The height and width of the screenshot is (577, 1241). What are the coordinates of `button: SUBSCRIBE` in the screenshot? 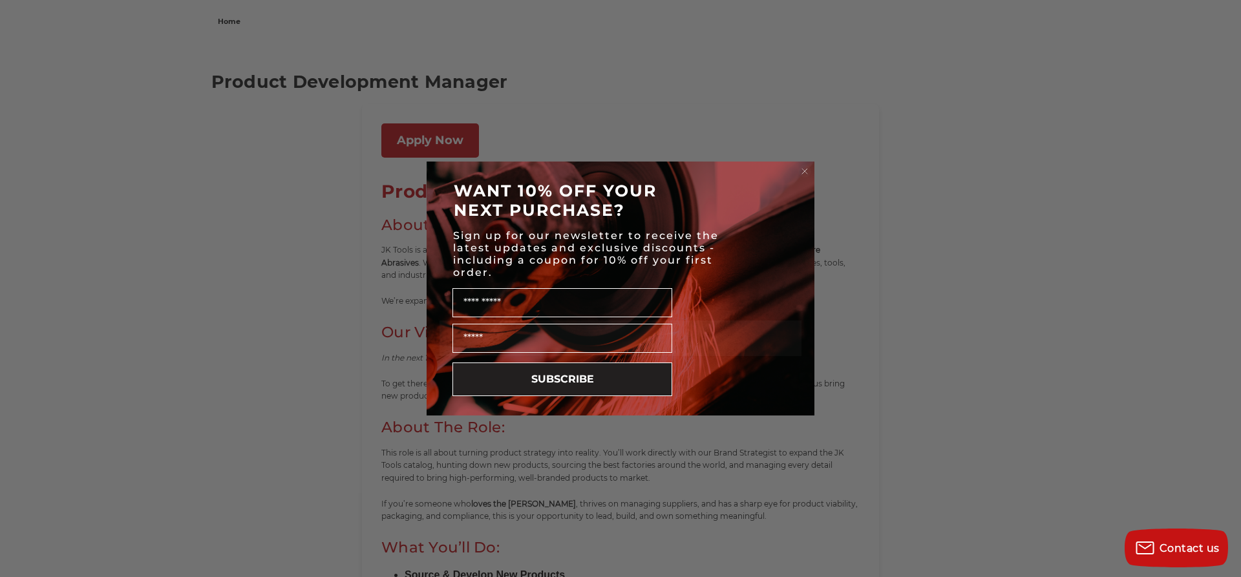 It's located at (563, 380).